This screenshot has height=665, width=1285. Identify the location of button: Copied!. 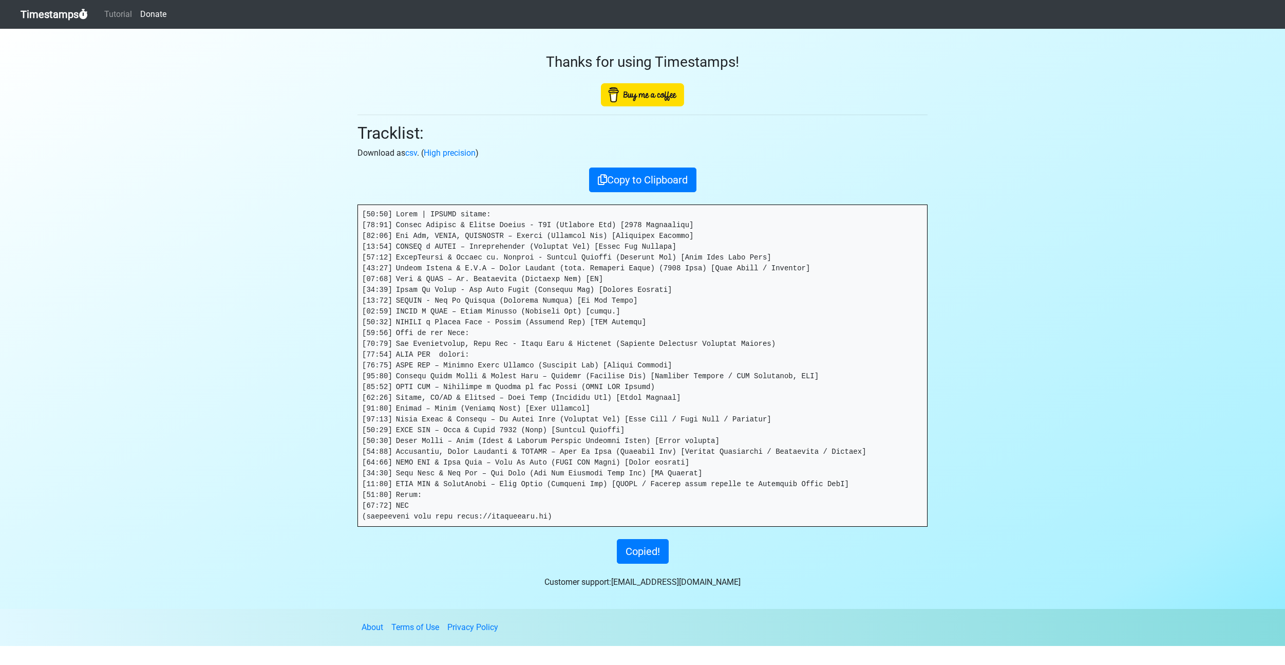
(643, 551).